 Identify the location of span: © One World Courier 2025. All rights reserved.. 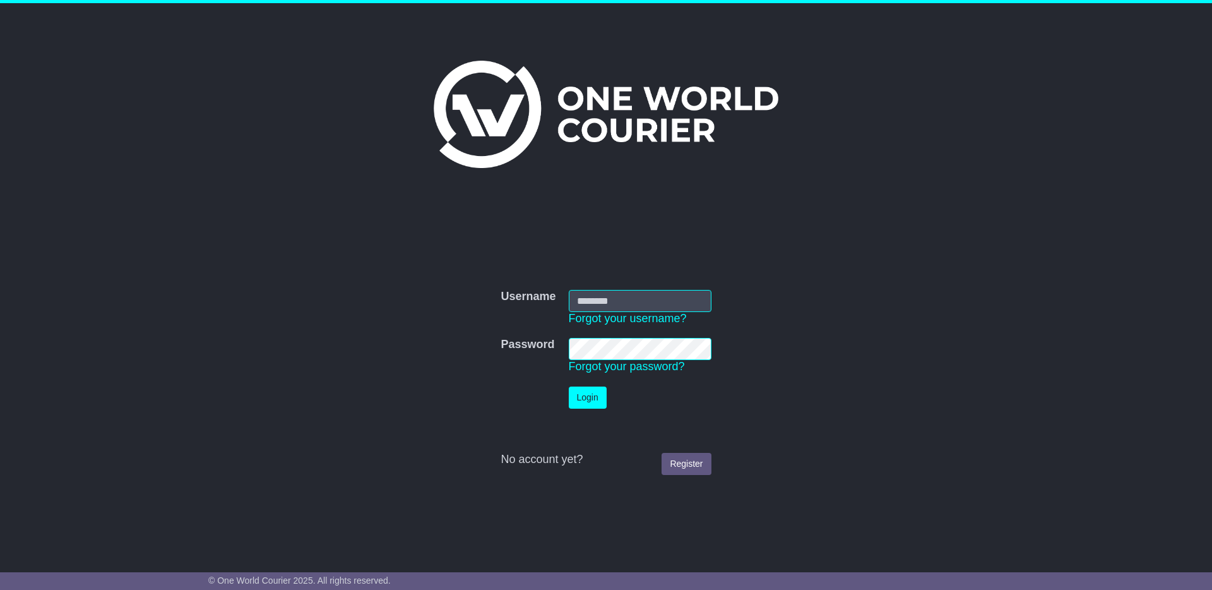
(299, 580).